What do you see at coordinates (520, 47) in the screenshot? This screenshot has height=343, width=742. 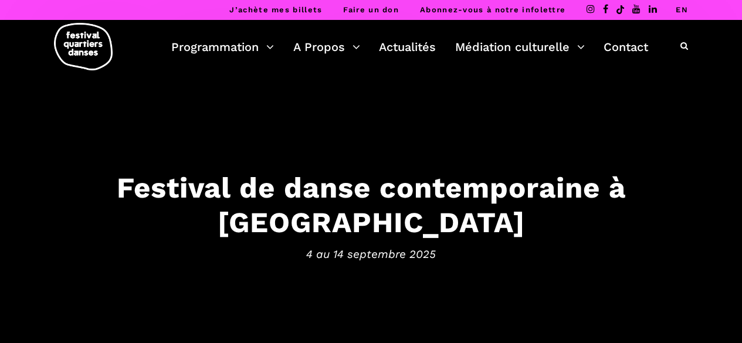 I see `a: Médiation culturelle` at bounding box center [520, 47].